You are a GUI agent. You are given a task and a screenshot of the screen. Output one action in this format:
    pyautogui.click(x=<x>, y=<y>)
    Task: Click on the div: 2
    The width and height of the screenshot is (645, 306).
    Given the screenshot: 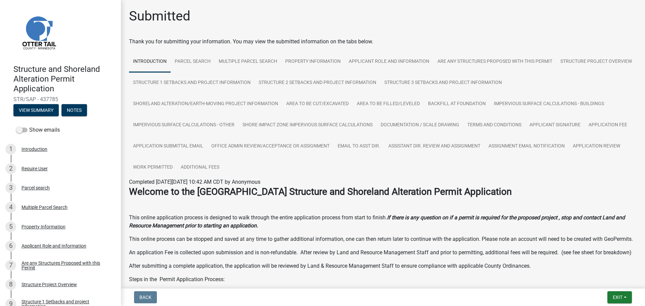 What is the action you would take?
    pyautogui.click(x=11, y=169)
    